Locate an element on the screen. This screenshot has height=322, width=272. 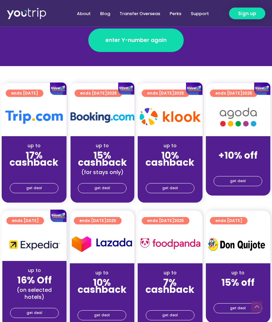
strong: 15% cashback is located at coordinates (102, 159).